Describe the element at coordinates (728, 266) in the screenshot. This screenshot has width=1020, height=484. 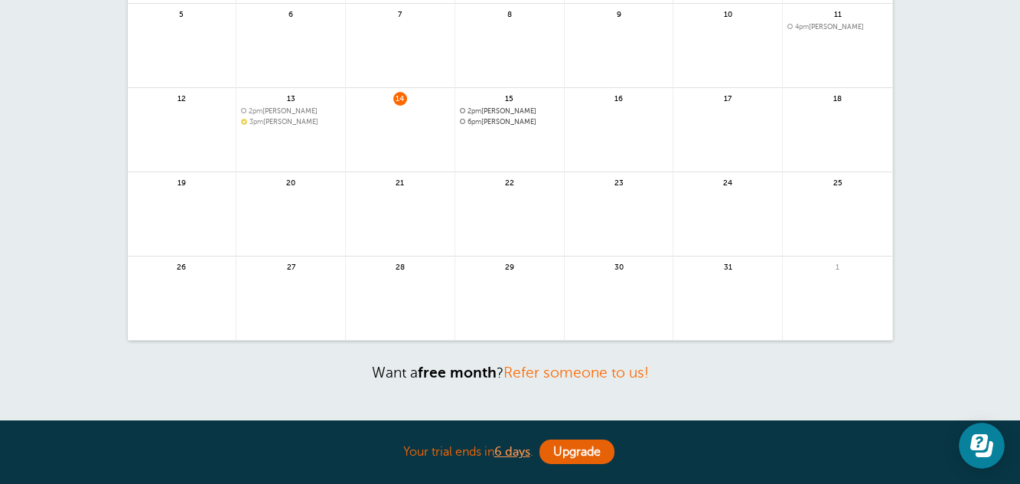
I see `span: 31` at that location.